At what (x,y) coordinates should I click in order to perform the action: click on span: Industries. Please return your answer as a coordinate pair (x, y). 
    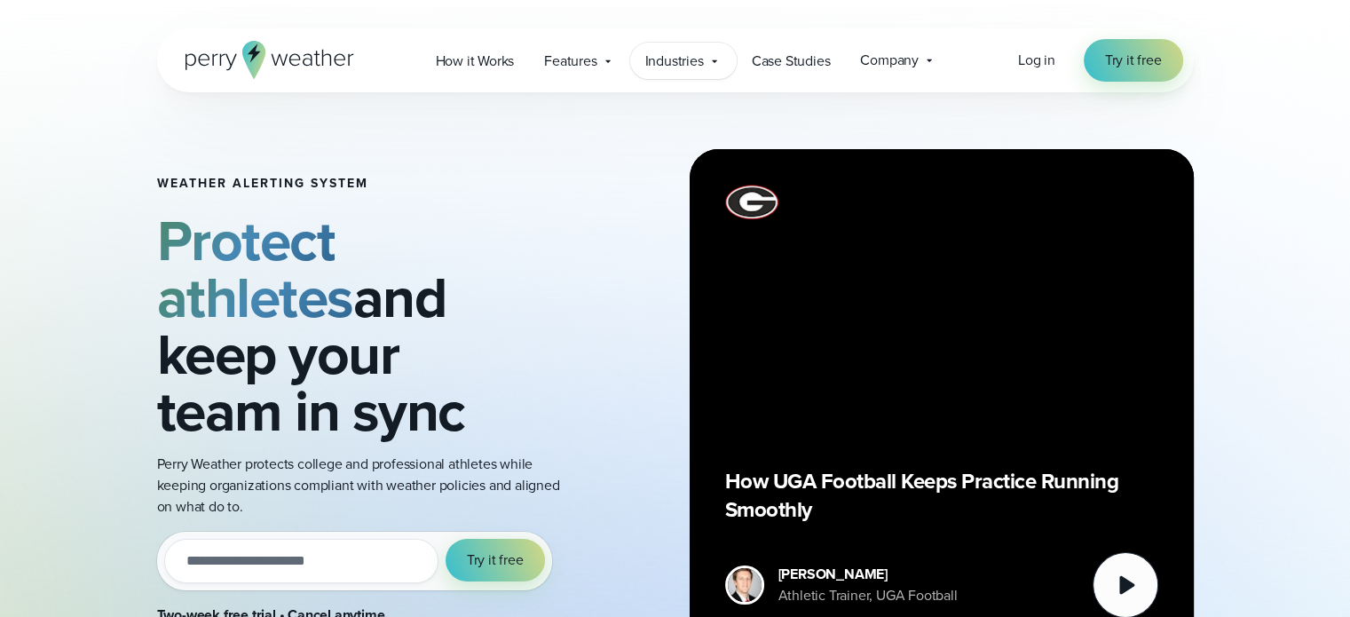
    Looking at the image, I should click on (675, 61).